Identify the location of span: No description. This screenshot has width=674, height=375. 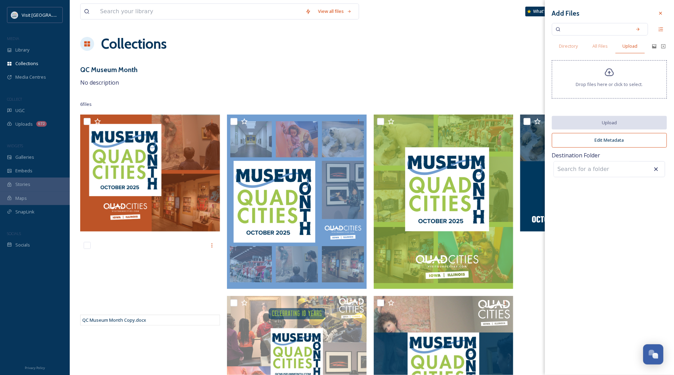
(99, 83).